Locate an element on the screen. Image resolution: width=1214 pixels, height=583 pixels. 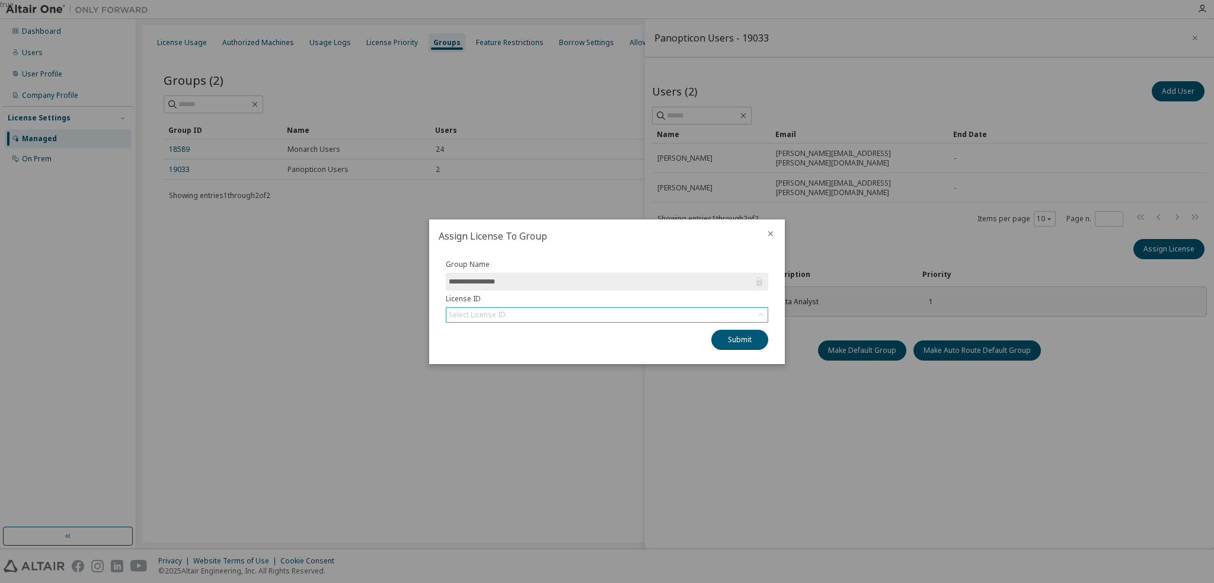
label: License ID is located at coordinates (607, 299).